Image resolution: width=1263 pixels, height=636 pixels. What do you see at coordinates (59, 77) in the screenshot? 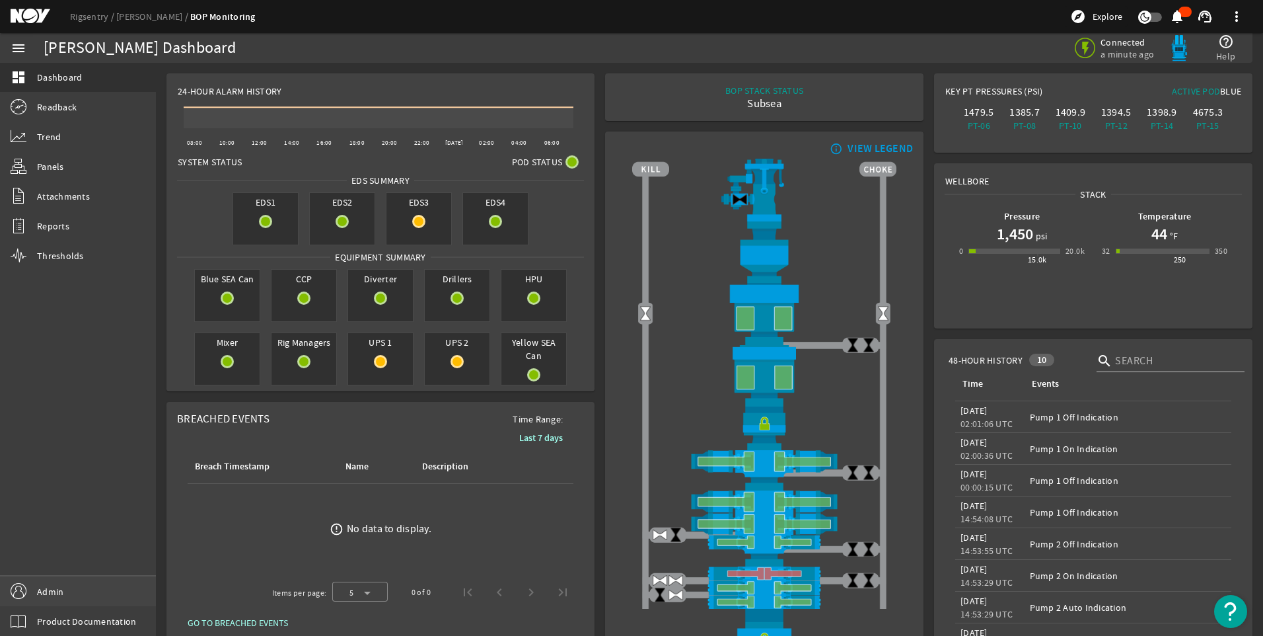
I see `span: Dashboard` at bounding box center [59, 77].